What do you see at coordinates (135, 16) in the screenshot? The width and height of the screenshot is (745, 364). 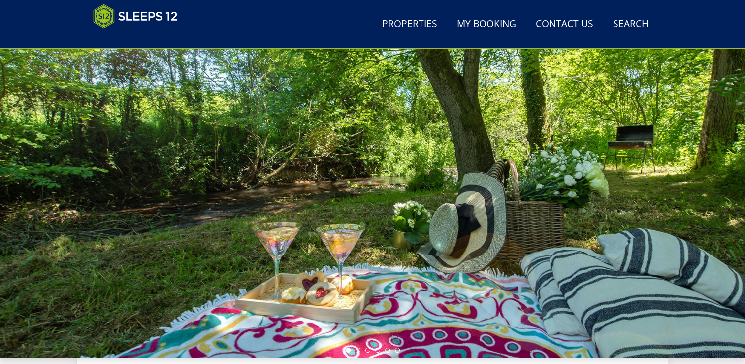 I see `img: Sleeps 12` at bounding box center [135, 16].